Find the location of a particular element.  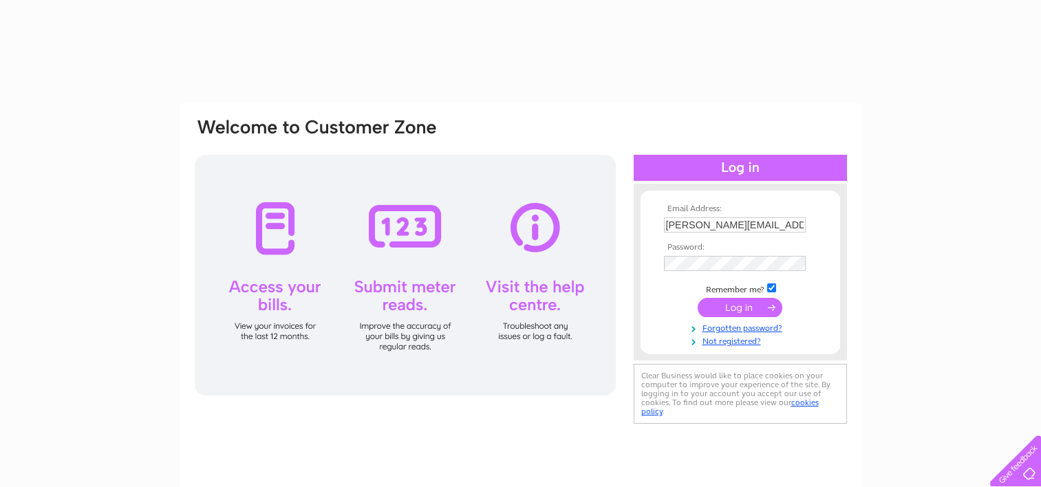

a: cookies policy is located at coordinates (730, 406).